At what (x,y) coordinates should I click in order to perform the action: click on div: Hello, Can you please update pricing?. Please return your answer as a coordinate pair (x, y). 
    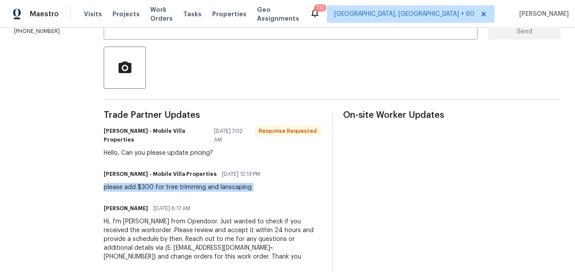
    Looking at the image, I should click on (213, 153).